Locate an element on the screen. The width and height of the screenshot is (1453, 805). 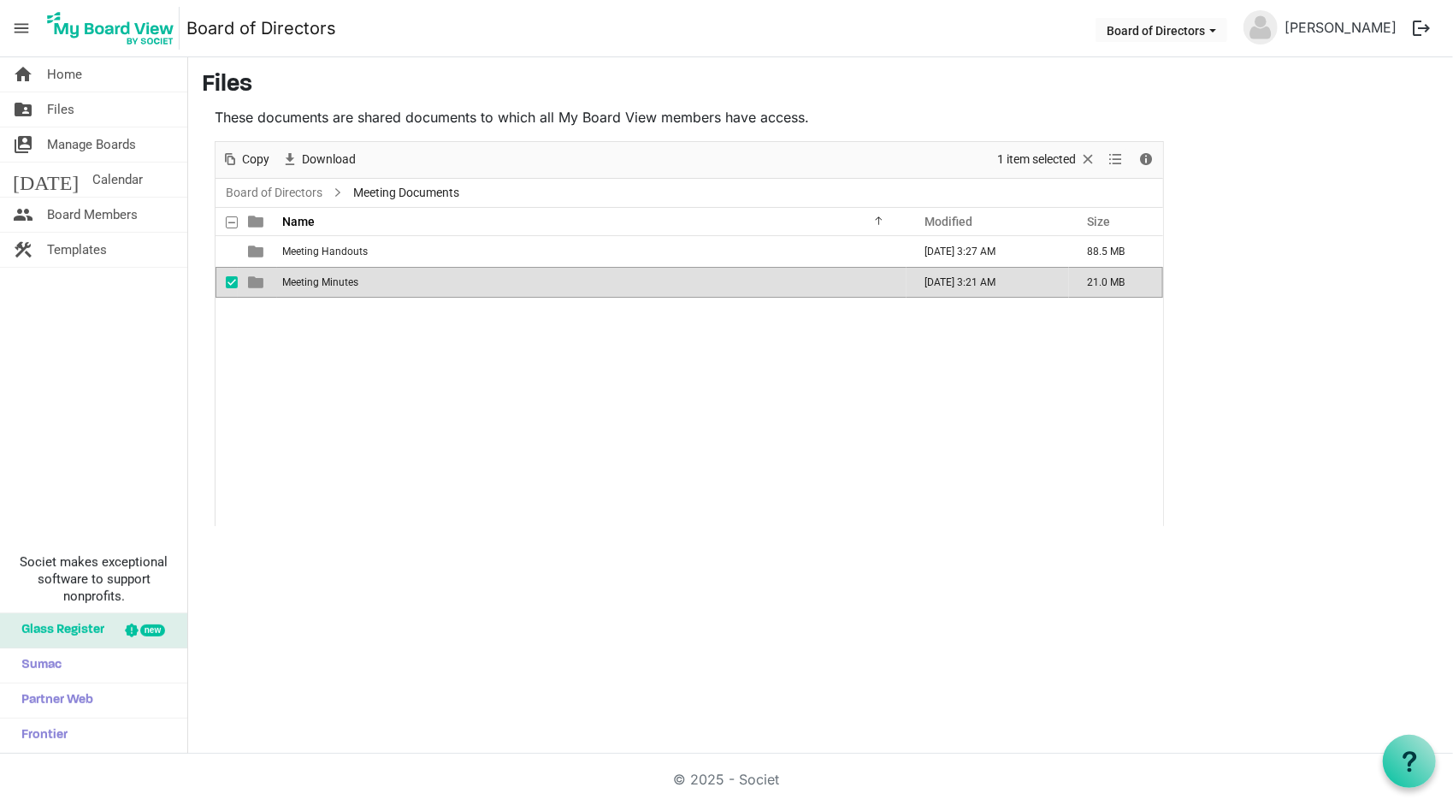
td: 88.5 MB is template cell column header Size is located at coordinates (1116, 251).